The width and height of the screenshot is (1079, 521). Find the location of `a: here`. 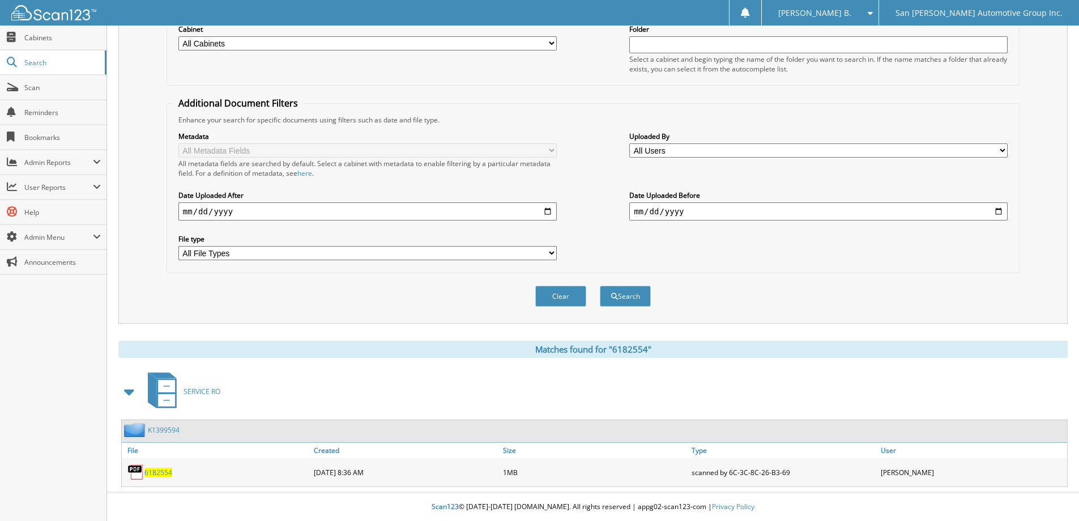

a: here is located at coordinates (305, 173).